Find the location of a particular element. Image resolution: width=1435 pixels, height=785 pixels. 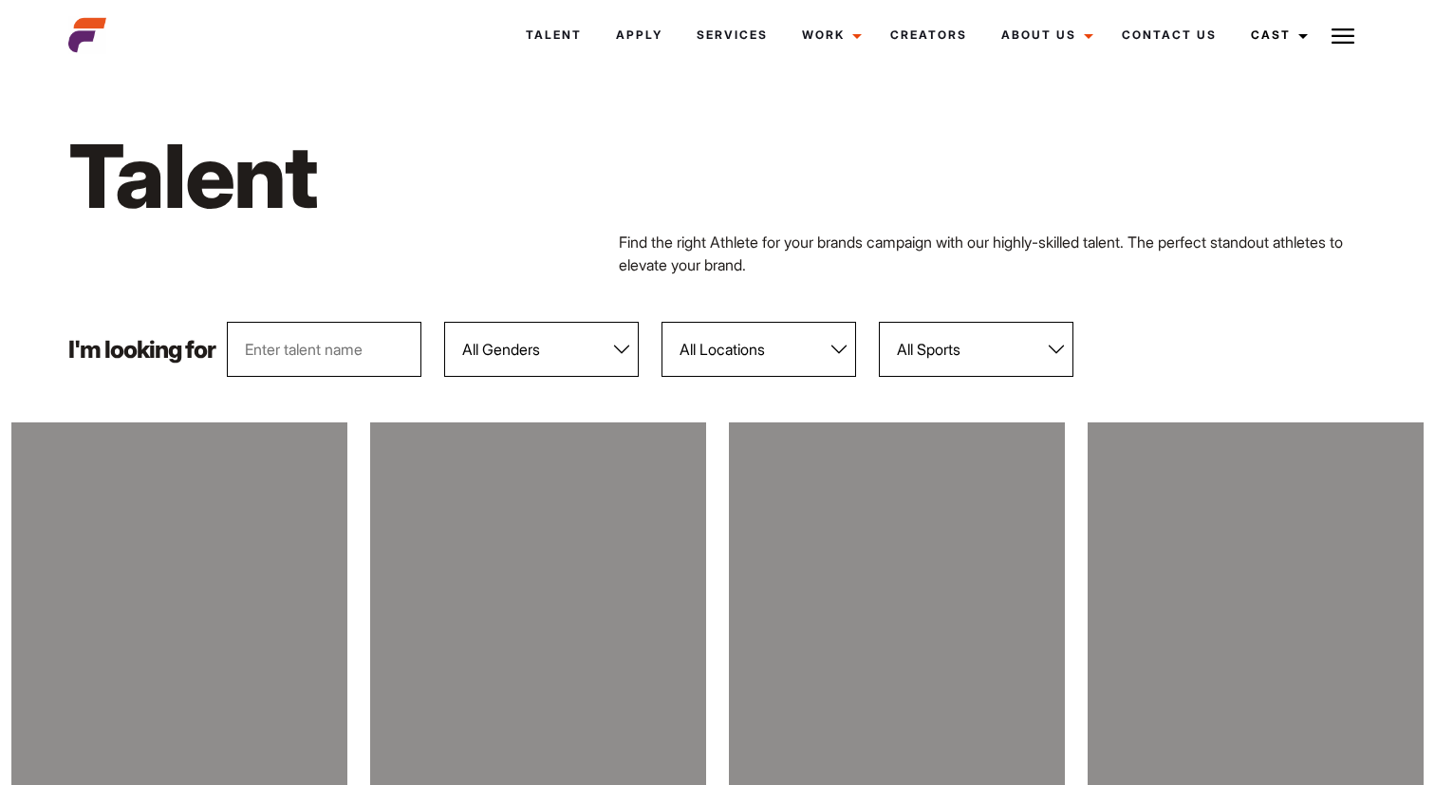

input: Enter talent name is located at coordinates (324, 349).